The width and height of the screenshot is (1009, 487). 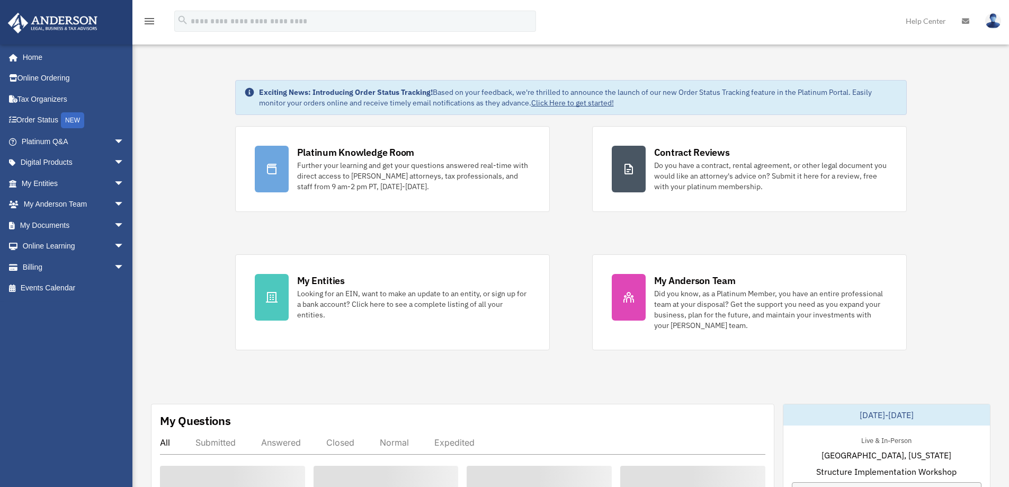 I want to click on div: My Anderson Team, so click(x=695, y=280).